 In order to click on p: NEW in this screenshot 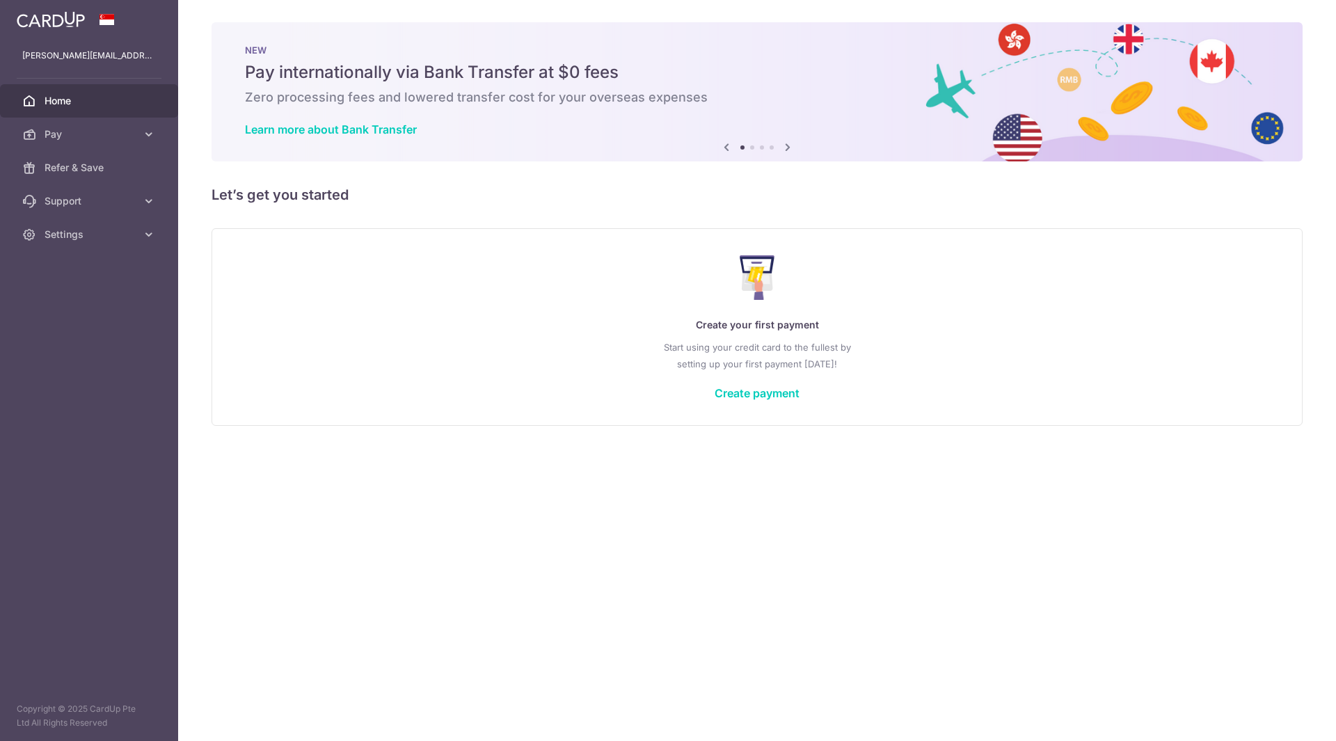, I will do `click(757, 50)`.